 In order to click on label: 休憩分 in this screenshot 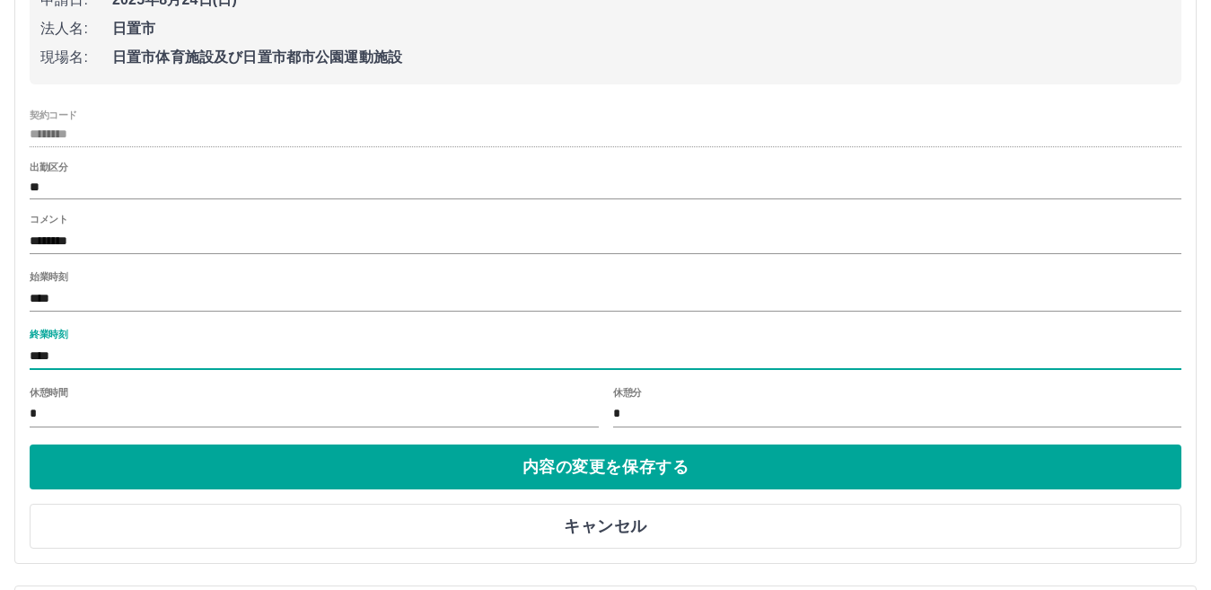, I will do `click(627, 391)`.